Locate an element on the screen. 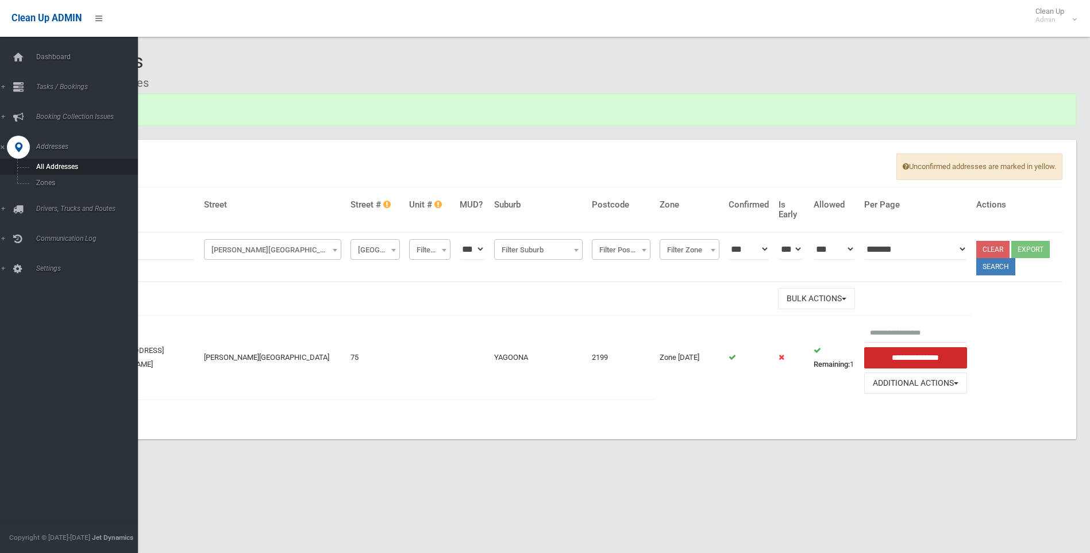 Image resolution: width=1090 pixels, height=553 pixels. span: Zones is located at coordinates (84, 183).